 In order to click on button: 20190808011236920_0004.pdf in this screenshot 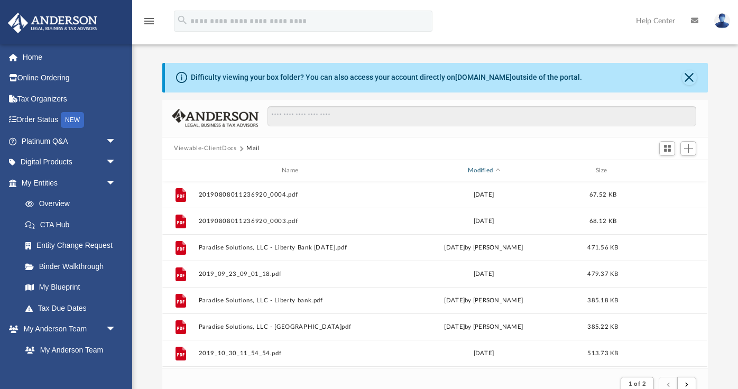, I will do `click(292, 195)`.